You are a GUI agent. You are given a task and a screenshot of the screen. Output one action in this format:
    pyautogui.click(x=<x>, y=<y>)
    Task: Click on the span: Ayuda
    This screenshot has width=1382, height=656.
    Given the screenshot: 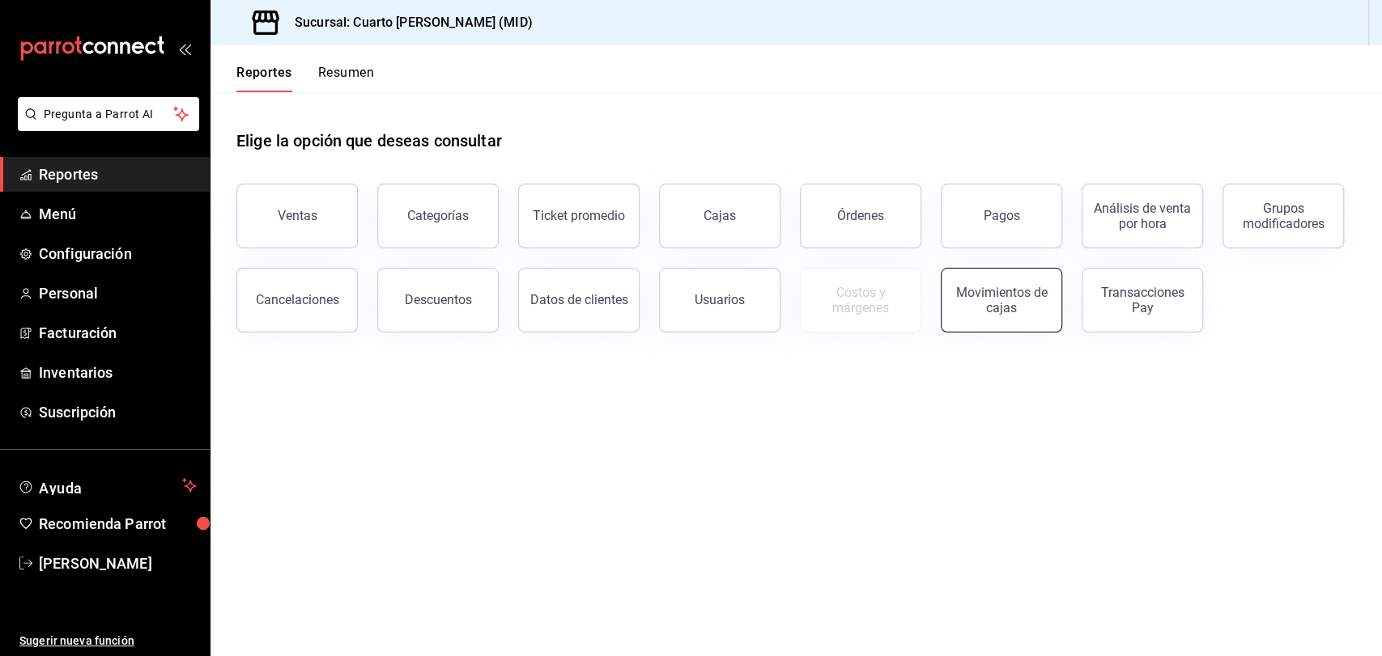 What is the action you would take?
    pyautogui.click(x=107, y=486)
    